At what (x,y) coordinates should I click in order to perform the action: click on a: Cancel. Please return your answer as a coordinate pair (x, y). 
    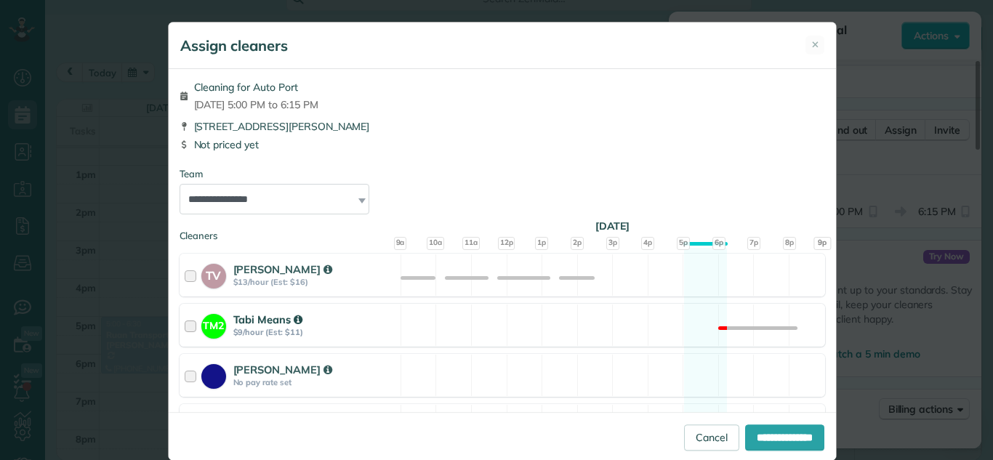
    Looking at the image, I should click on (712, 438).